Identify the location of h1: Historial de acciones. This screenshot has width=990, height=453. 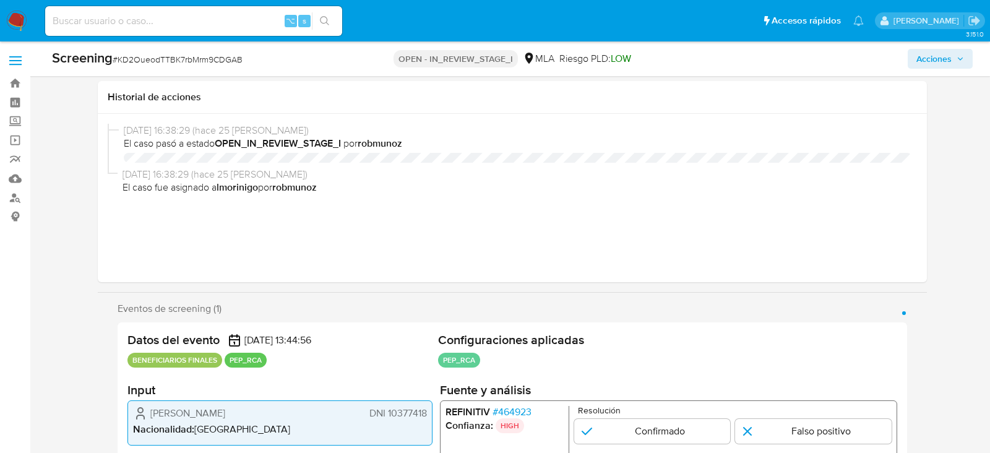
(512, 97).